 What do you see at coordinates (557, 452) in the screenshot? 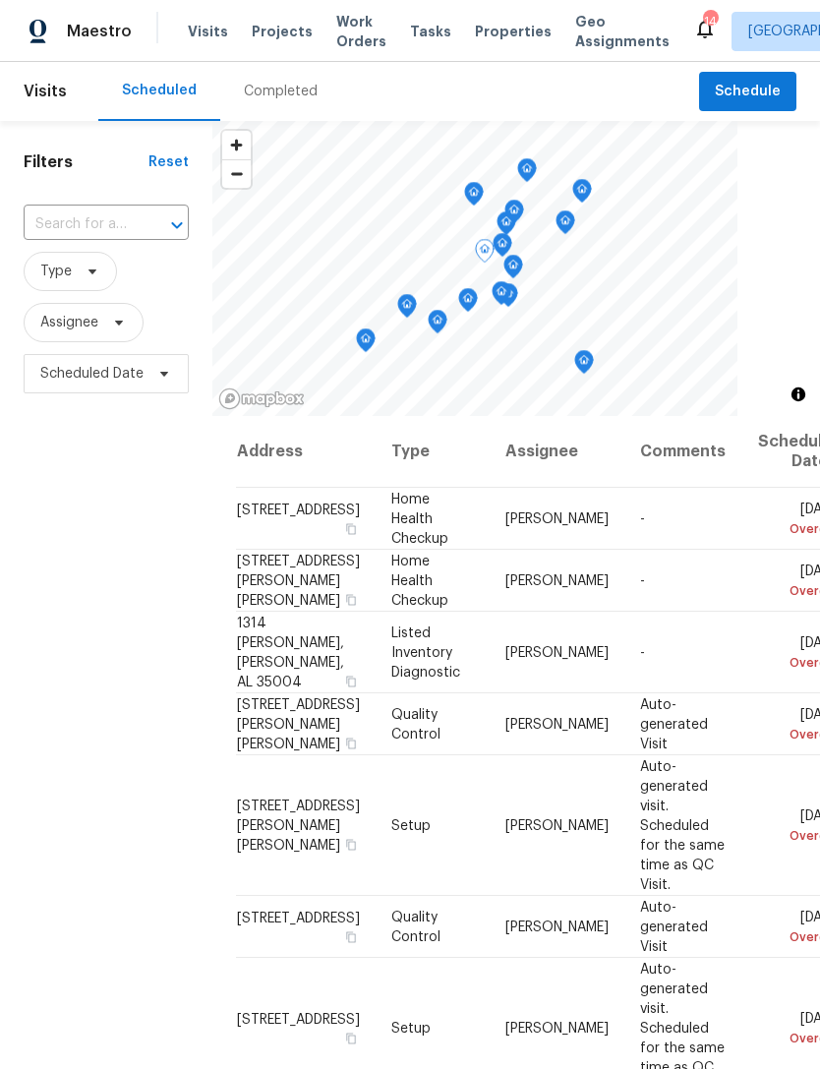
I see `th: Assignee` at bounding box center [557, 452].